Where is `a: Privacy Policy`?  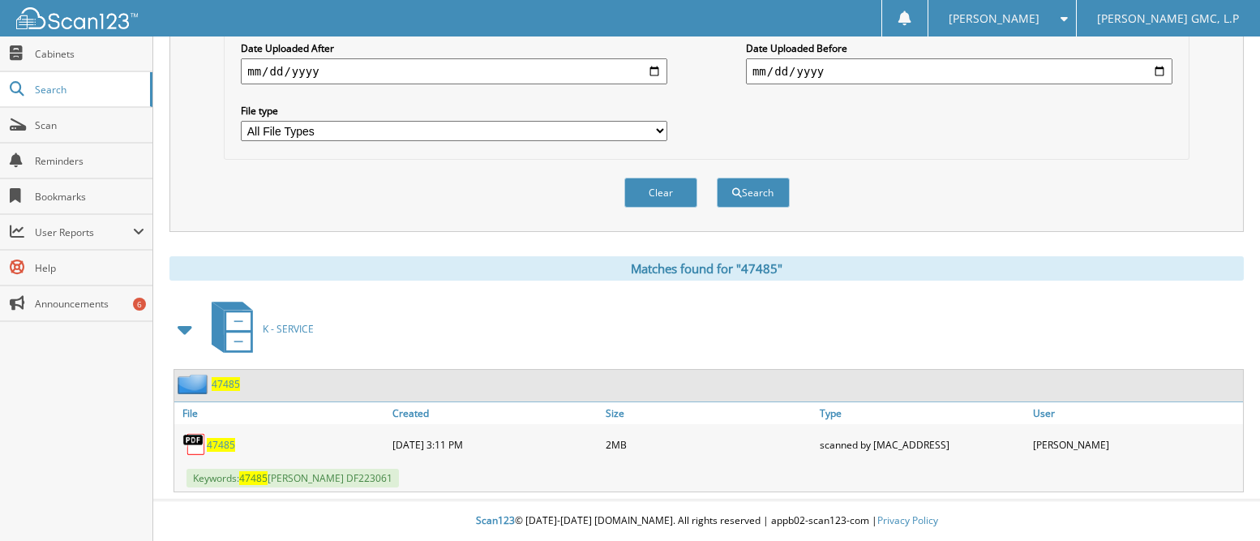
a: Privacy Policy is located at coordinates (907, 520).